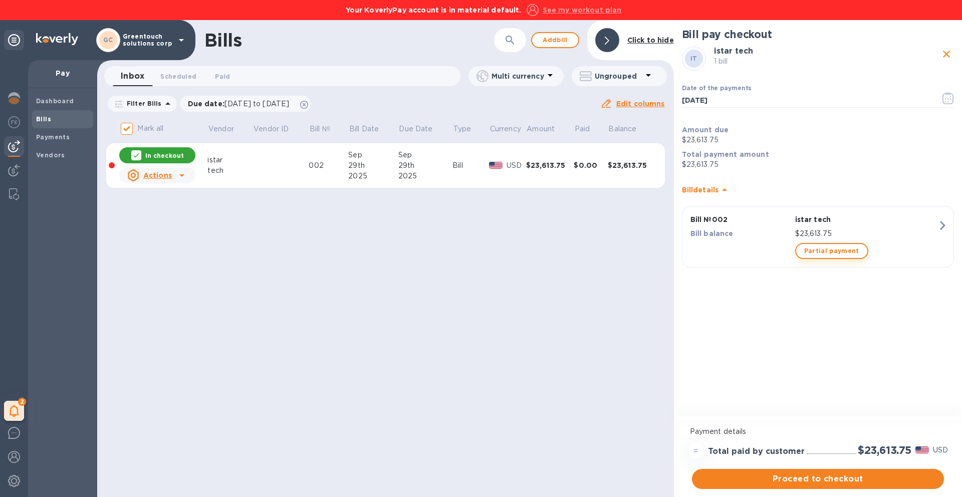 The width and height of the screenshot is (962, 497). Describe the element at coordinates (57, 39) in the screenshot. I see `img: Logo` at that location.